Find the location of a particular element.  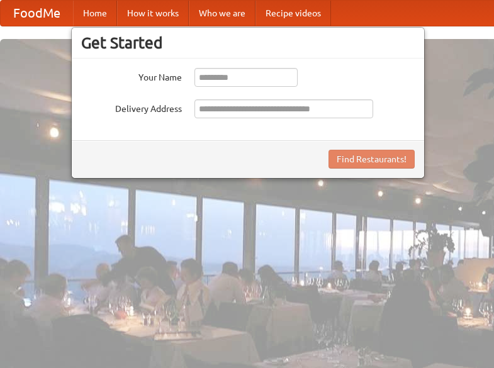

label: Your Name is located at coordinates (131, 75).